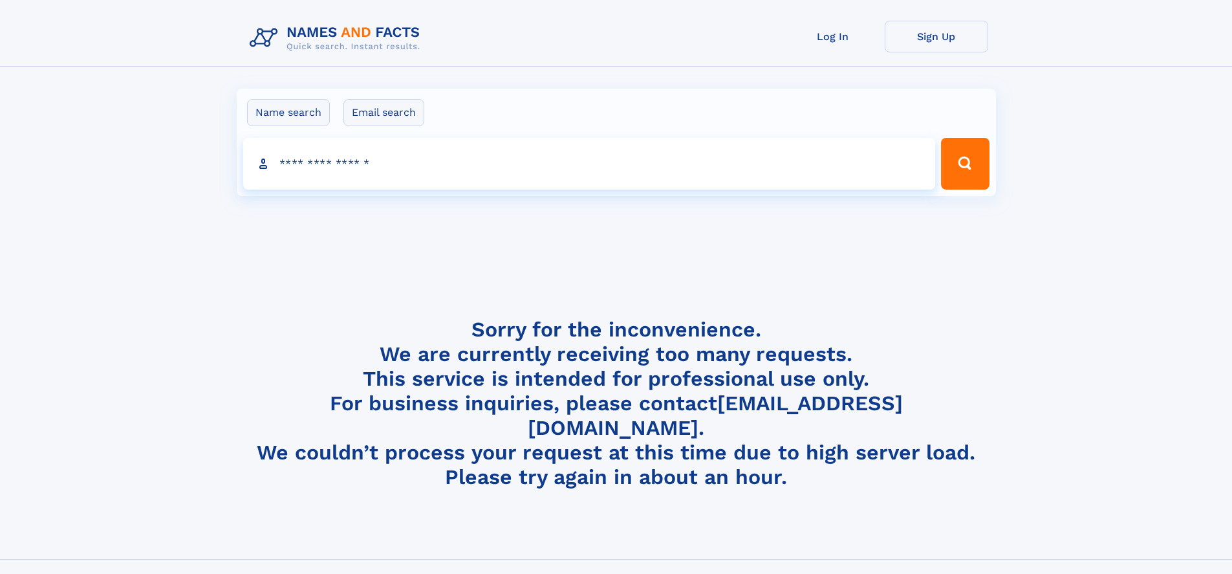 This screenshot has height=574, width=1232. Describe the element at coordinates (936, 36) in the screenshot. I see `a: Sign Up` at that location.